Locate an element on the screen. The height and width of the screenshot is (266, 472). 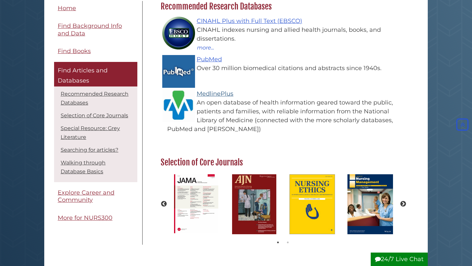
img: Journal of Nursing Management is located at coordinates (370, 204).